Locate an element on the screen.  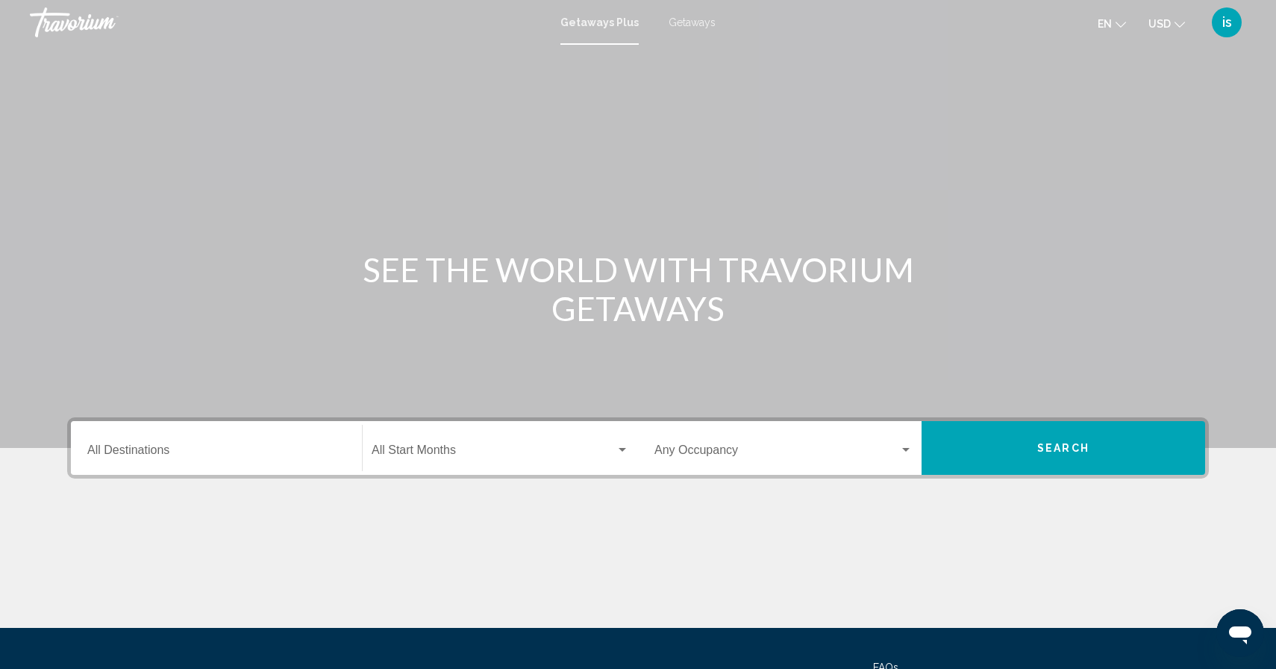
span: en is located at coordinates (1104, 24).